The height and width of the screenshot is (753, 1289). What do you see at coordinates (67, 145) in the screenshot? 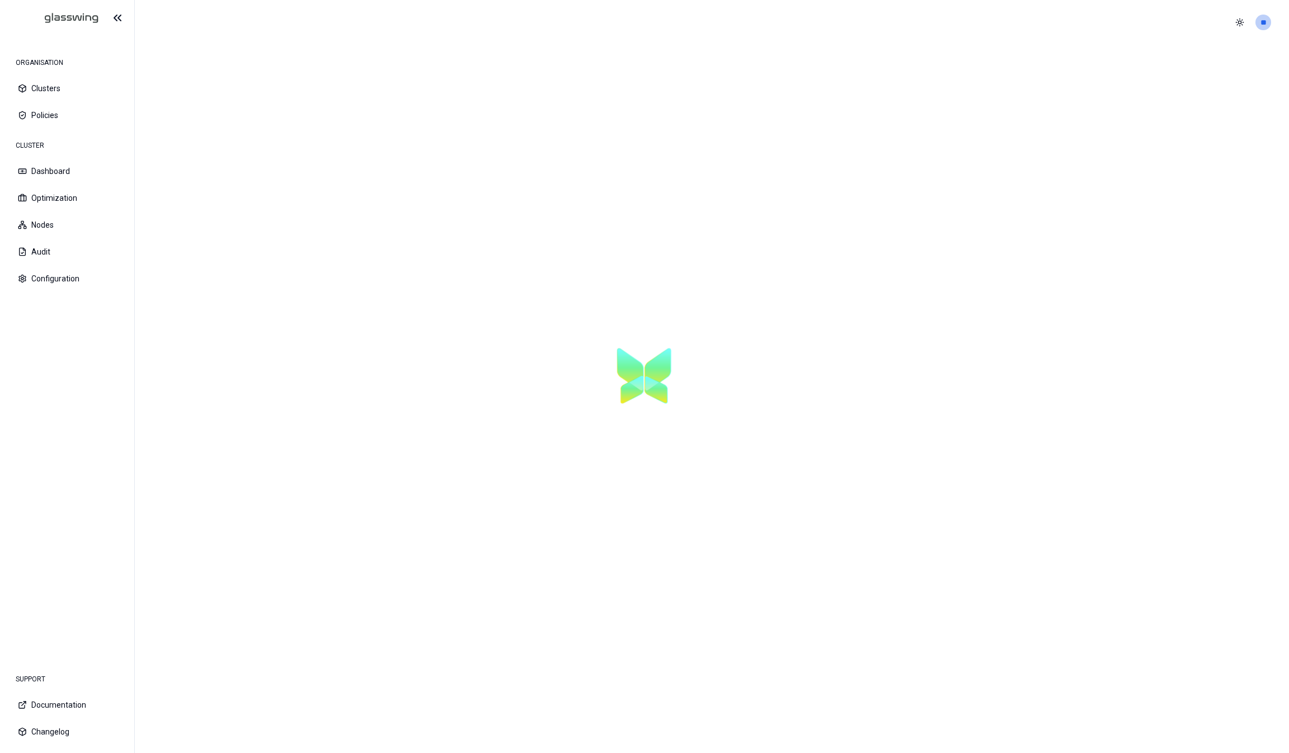
I see `div: CLUSTER` at bounding box center [67, 145].